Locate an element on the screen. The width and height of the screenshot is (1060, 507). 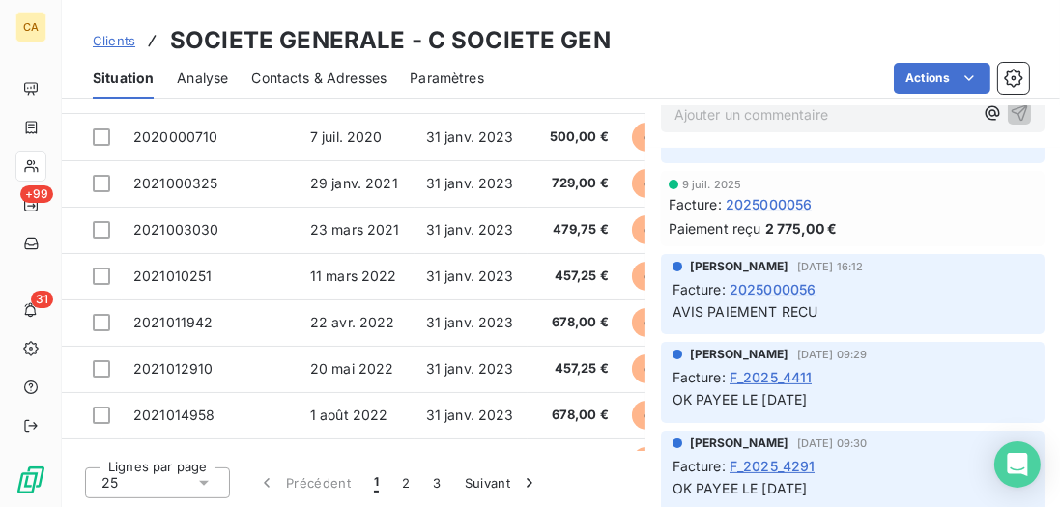
span: 23 mars 2021 is located at coordinates (355, 229).